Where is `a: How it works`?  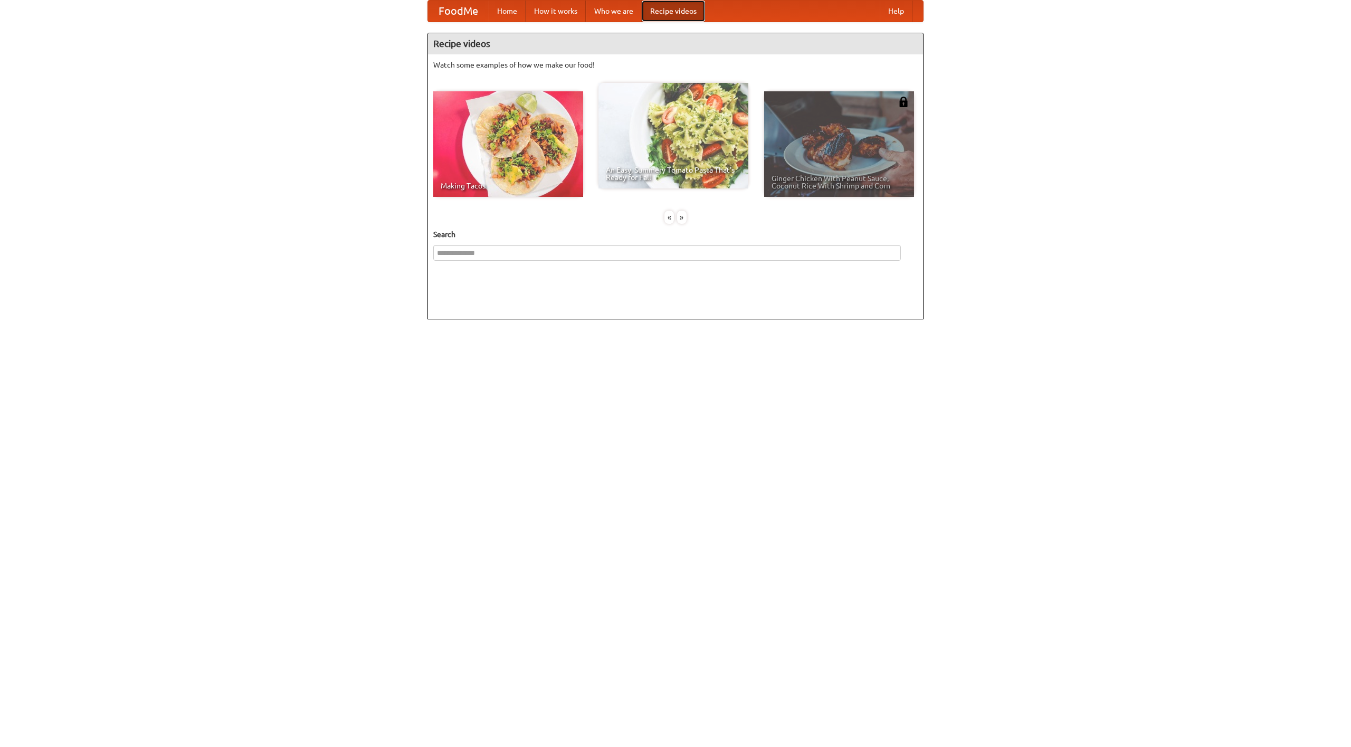
a: How it works is located at coordinates (556, 11).